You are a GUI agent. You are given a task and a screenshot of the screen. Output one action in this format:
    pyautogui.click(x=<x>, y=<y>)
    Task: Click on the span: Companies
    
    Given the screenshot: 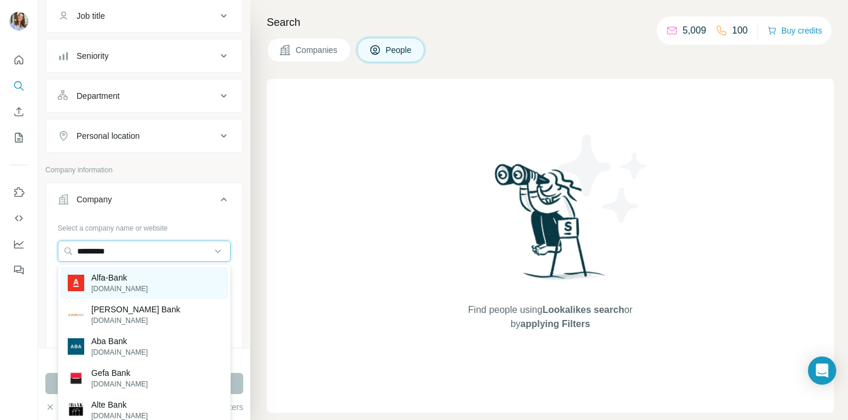 What is the action you would take?
    pyautogui.click(x=317, y=50)
    